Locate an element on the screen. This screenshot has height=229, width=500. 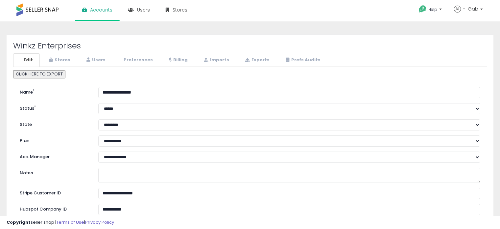
div: seller snap | | is located at coordinates (60, 222).